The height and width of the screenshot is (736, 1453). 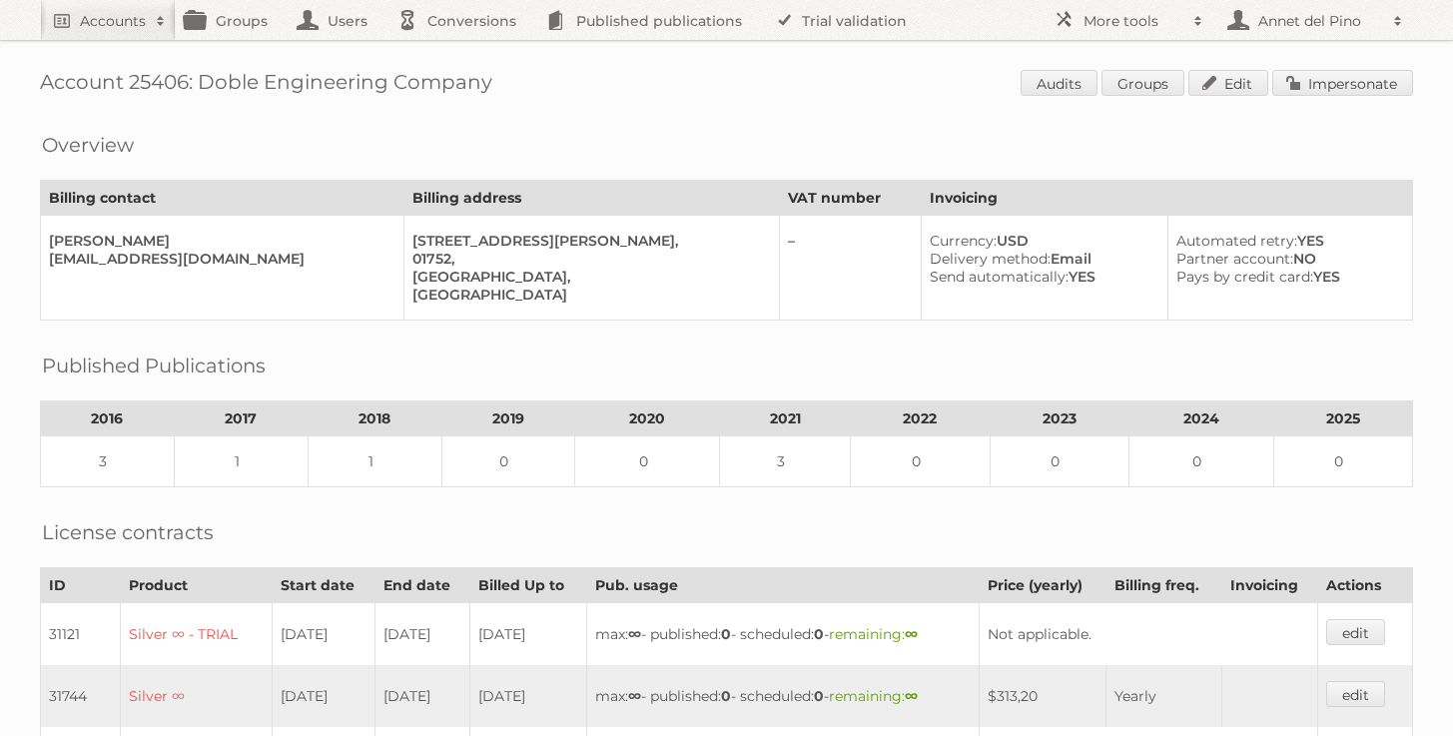 What do you see at coordinates (197, 696) in the screenshot?
I see `td: Silver ∞` at bounding box center [197, 696].